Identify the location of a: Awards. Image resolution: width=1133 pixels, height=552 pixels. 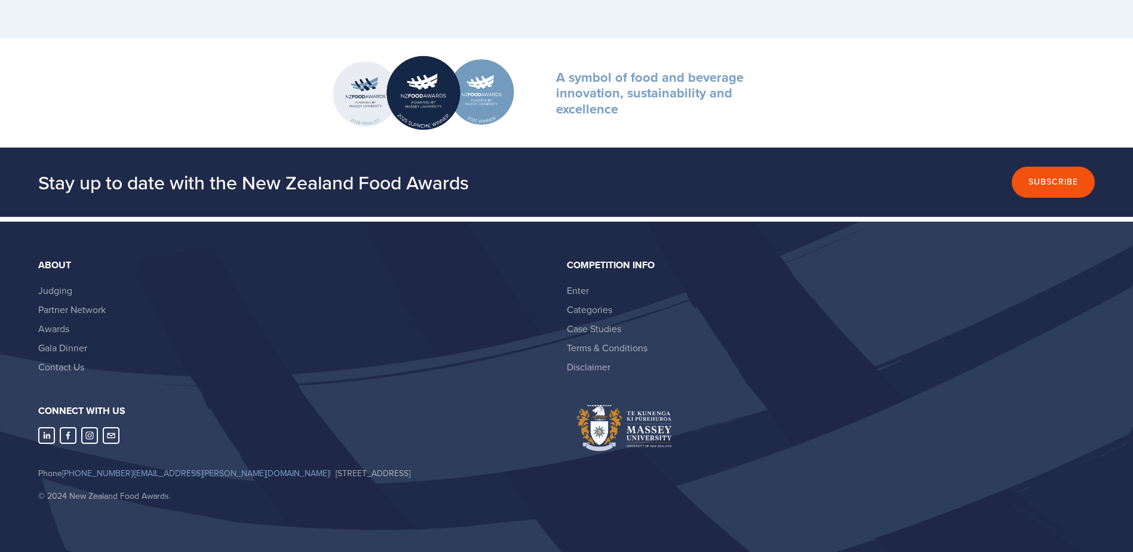
(54, 329).